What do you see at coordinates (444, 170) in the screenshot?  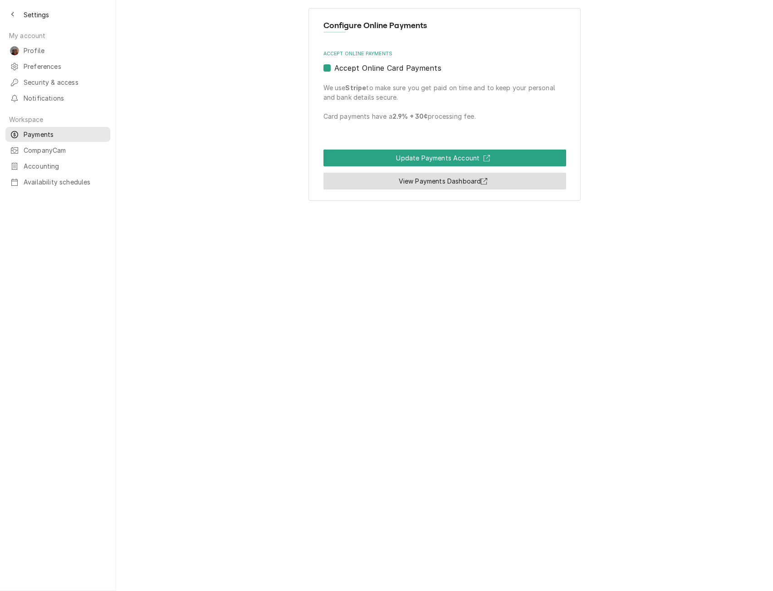 I see `div: Button Group` at bounding box center [444, 170].